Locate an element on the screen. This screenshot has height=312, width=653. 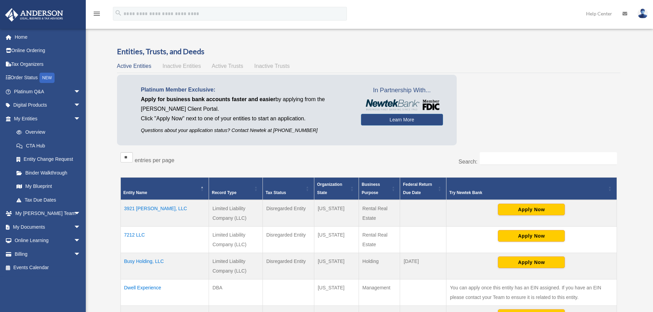
span: Inactive Entities is located at coordinates (182, 66).